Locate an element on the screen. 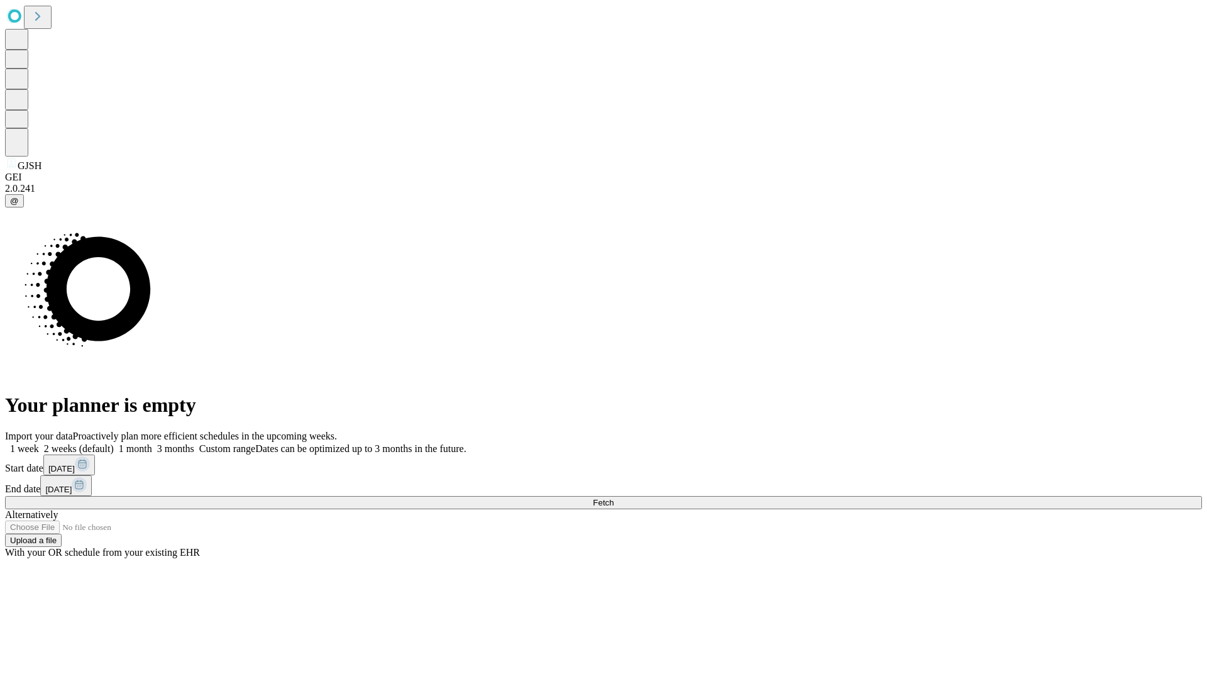  span: Alternatively is located at coordinates (31, 514).